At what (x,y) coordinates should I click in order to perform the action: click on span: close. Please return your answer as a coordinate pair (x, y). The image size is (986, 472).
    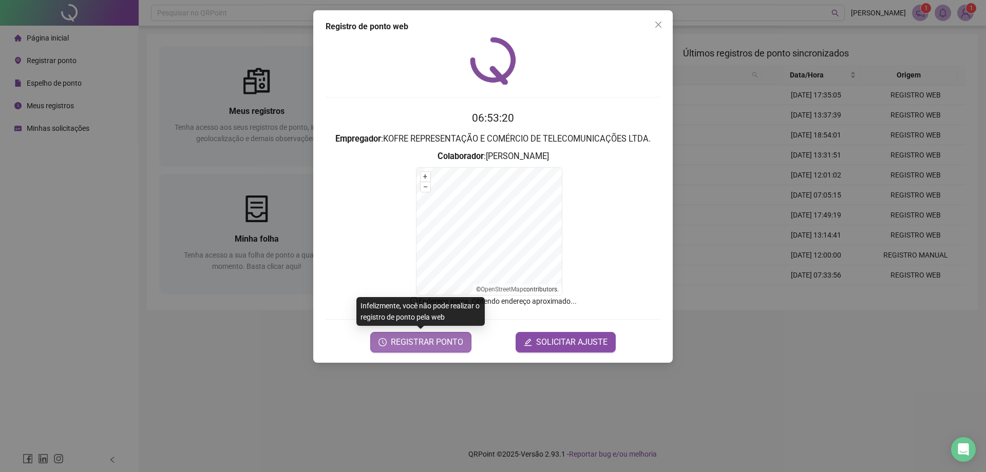
    Looking at the image, I should click on (658, 25).